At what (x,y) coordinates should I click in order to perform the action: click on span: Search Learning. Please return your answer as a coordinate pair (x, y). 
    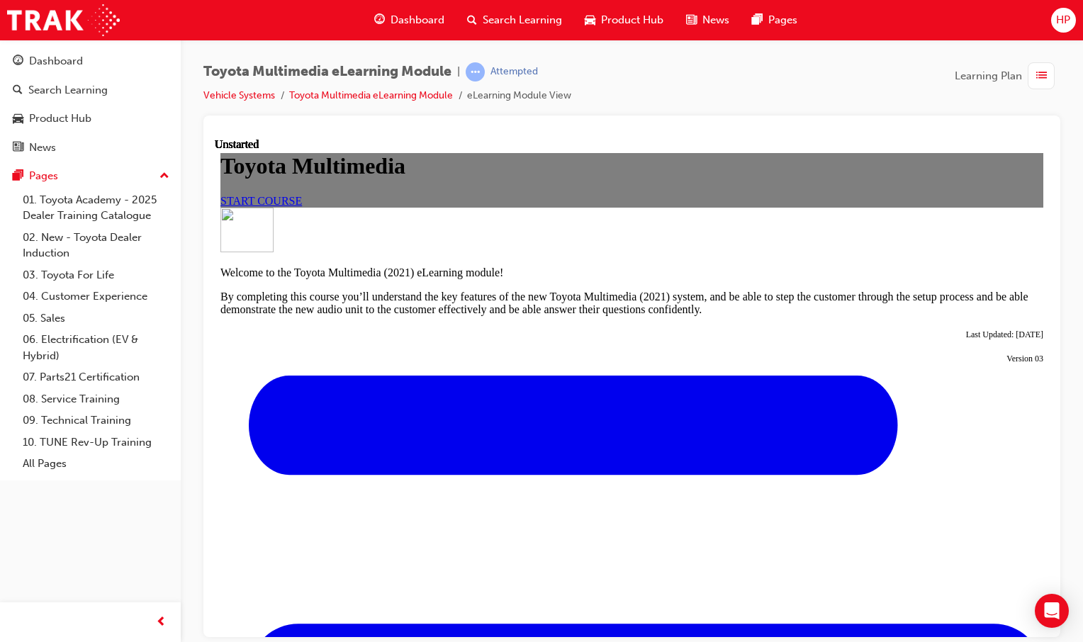
    Looking at the image, I should click on (522, 20).